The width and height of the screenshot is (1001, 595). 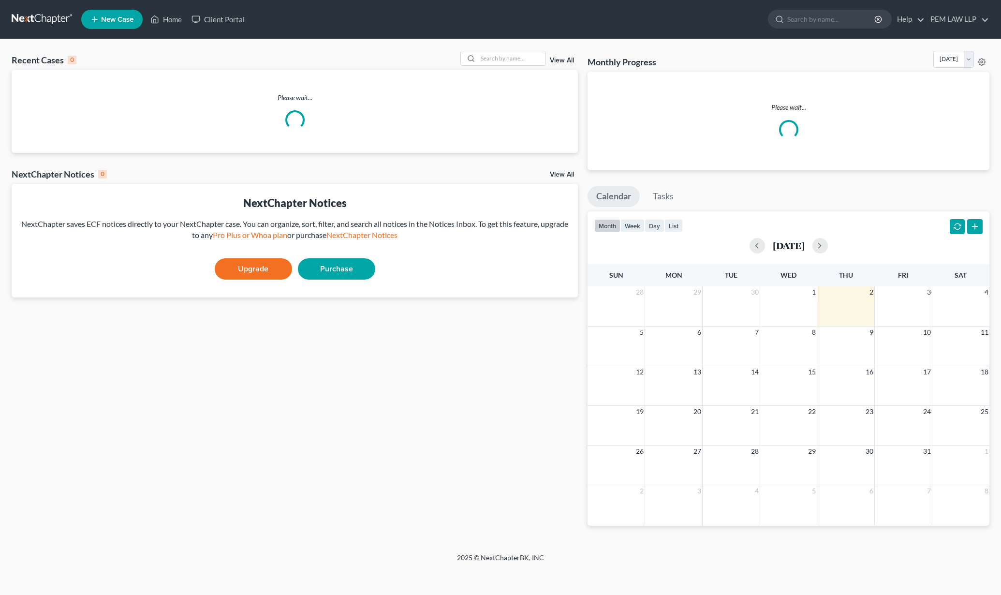 I want to click on span: 23, so click(x=869, y=412).